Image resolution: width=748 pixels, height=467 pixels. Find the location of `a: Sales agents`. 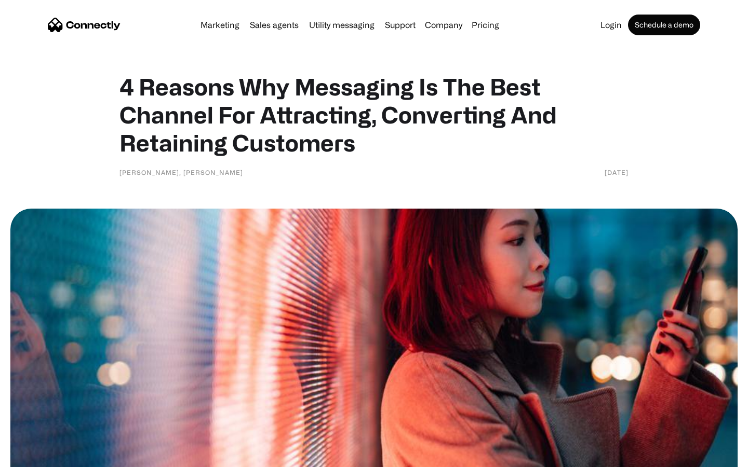

a: Sales agents is located at coordinates (274, 25).